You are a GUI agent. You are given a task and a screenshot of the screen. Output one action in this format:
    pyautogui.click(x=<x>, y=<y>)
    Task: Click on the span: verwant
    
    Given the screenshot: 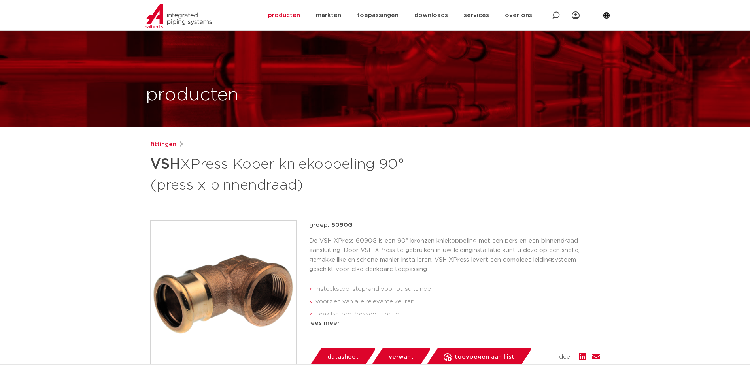 What is the action you would take?
    pyautogui.click(x=401, y=357)
    